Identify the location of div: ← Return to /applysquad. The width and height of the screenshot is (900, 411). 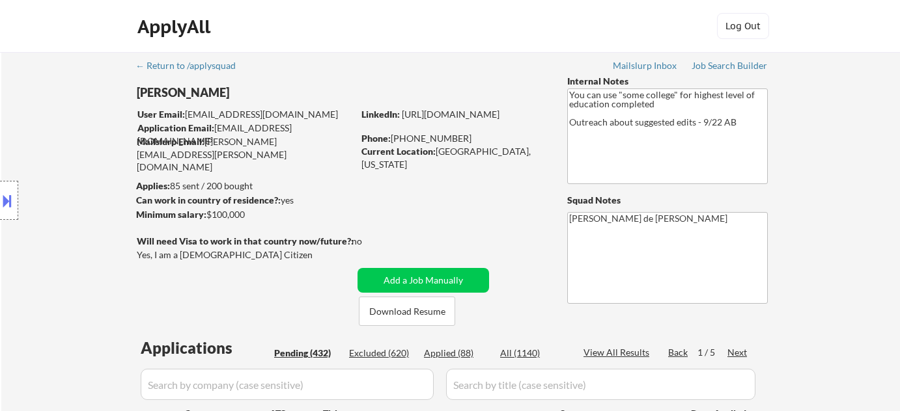
(191, 66).